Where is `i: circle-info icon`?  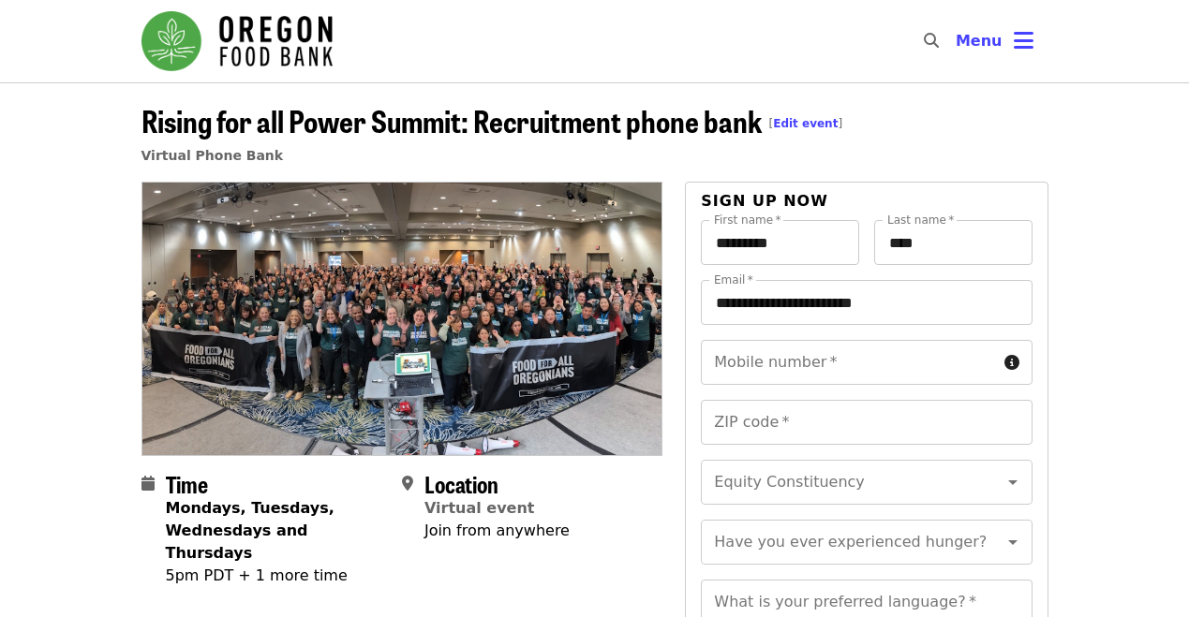
i: circle-info icon is located at coordinates (1012, 363).